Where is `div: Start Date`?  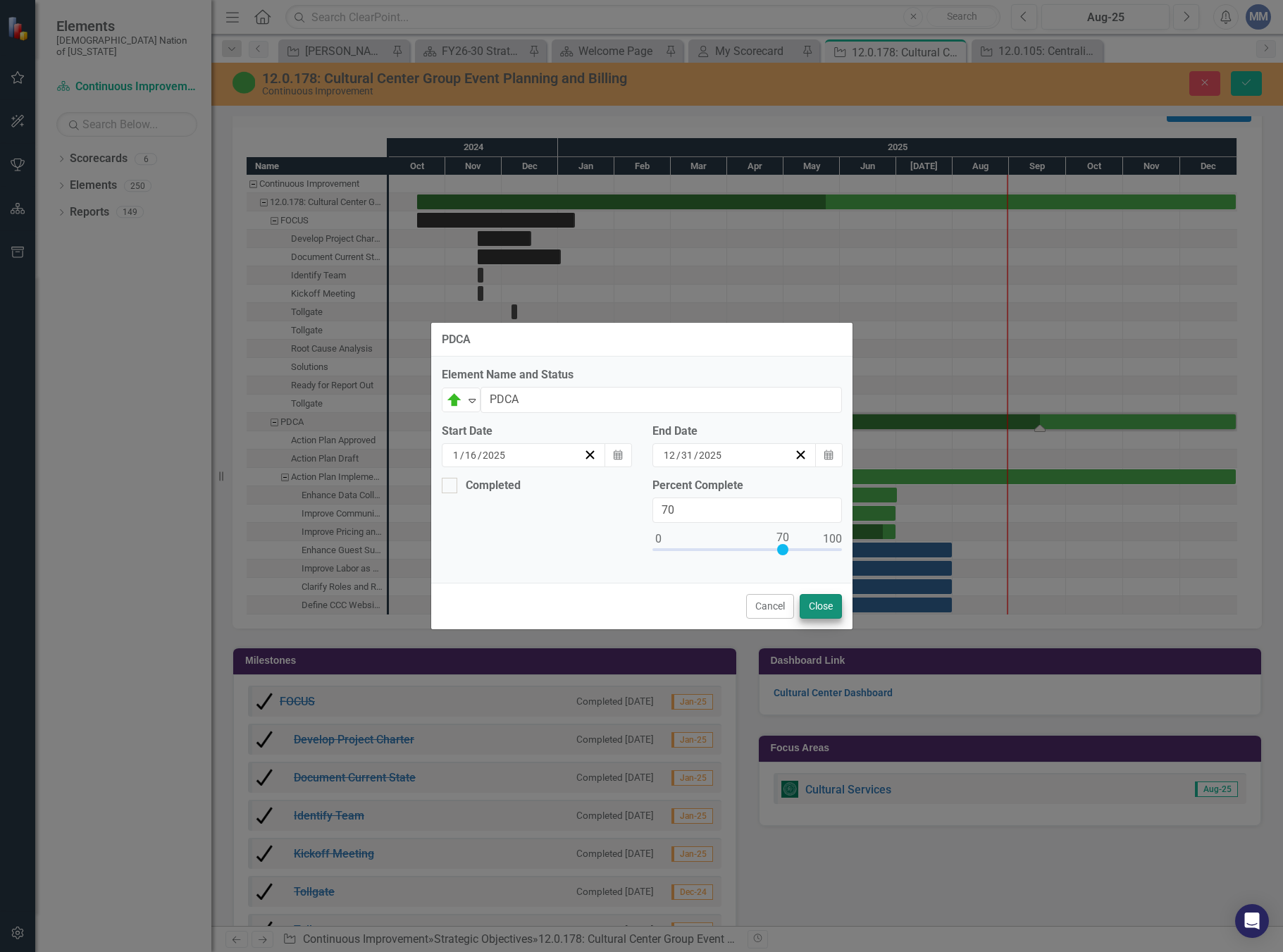
div: Start Date is located at coordinates (536, 431).